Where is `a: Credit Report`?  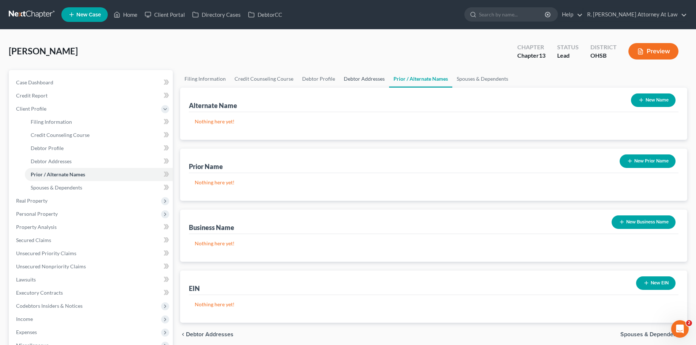
a: Credit Report is located at coordinates (91, 96).